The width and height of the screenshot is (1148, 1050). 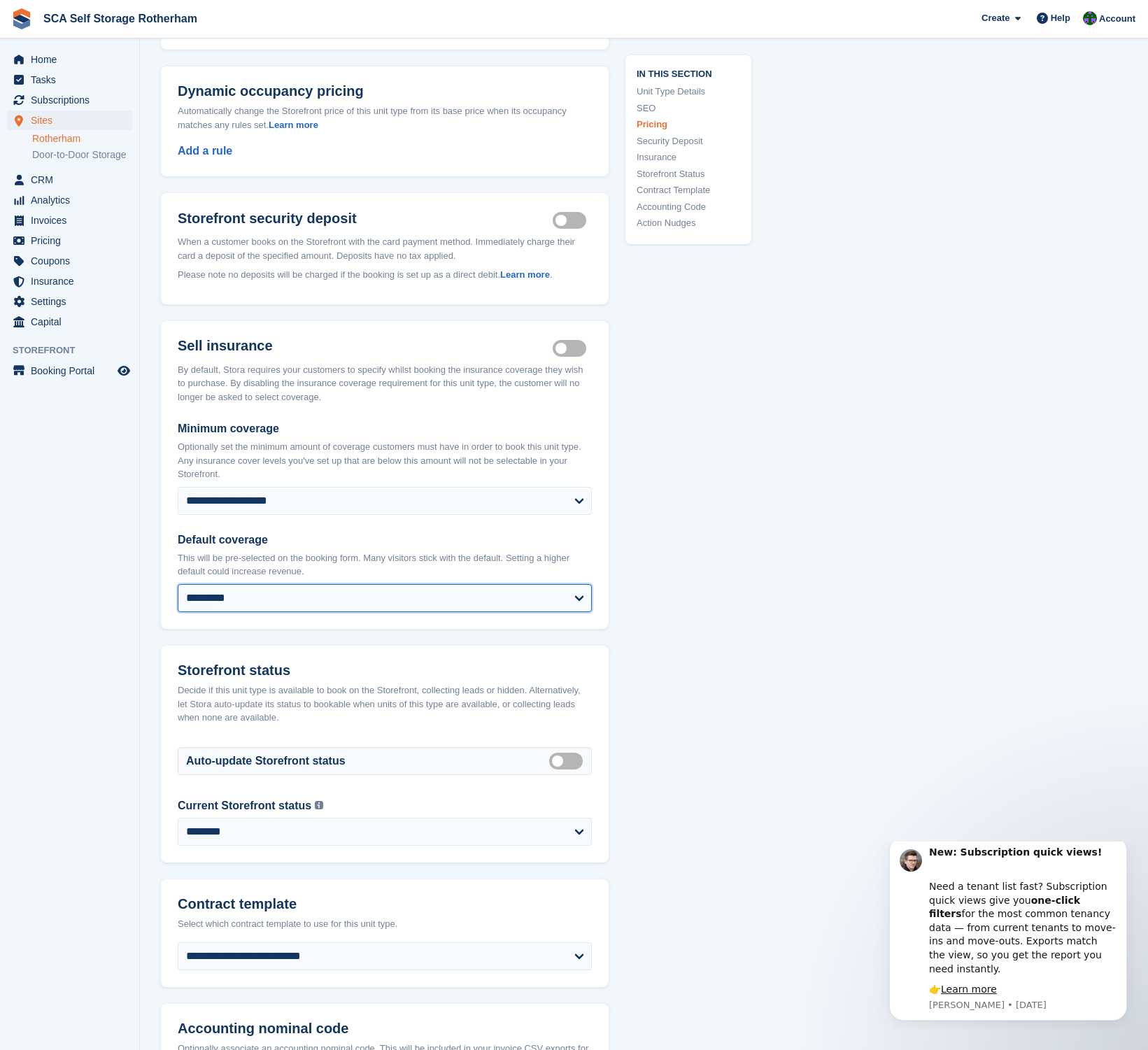 I want to click on span: Subscriptions, so click(x=73, y=100).